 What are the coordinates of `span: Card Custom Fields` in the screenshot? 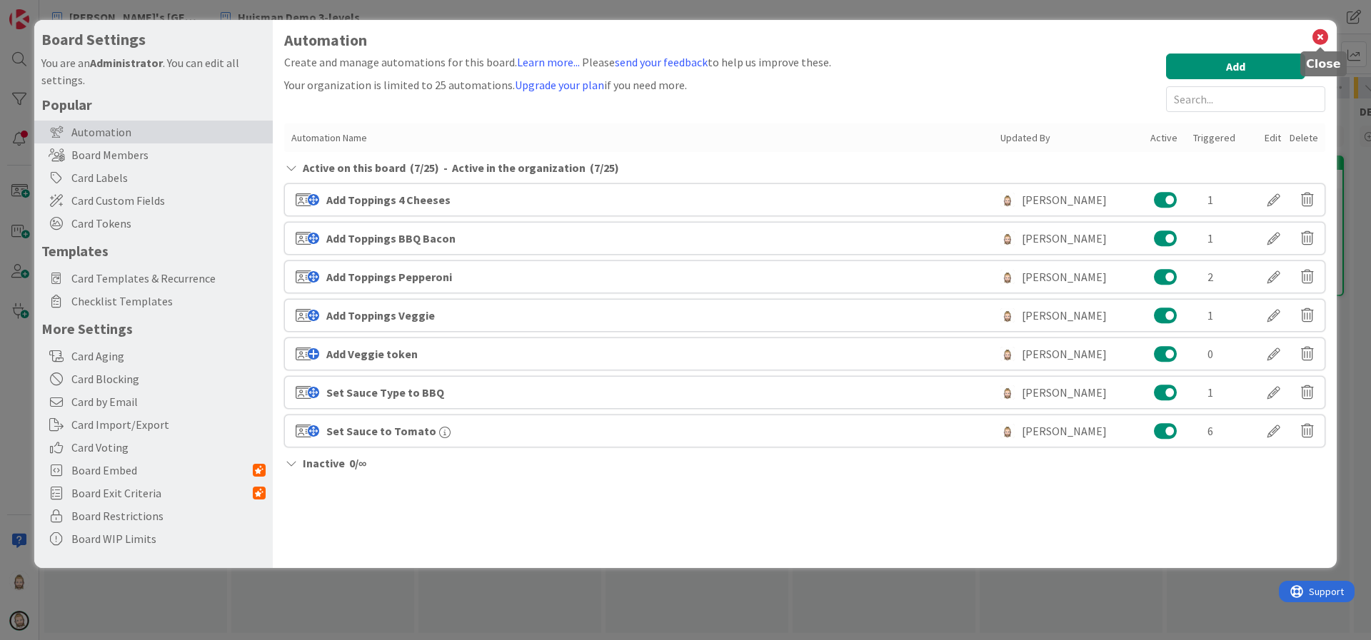 It's located at (169, 201).